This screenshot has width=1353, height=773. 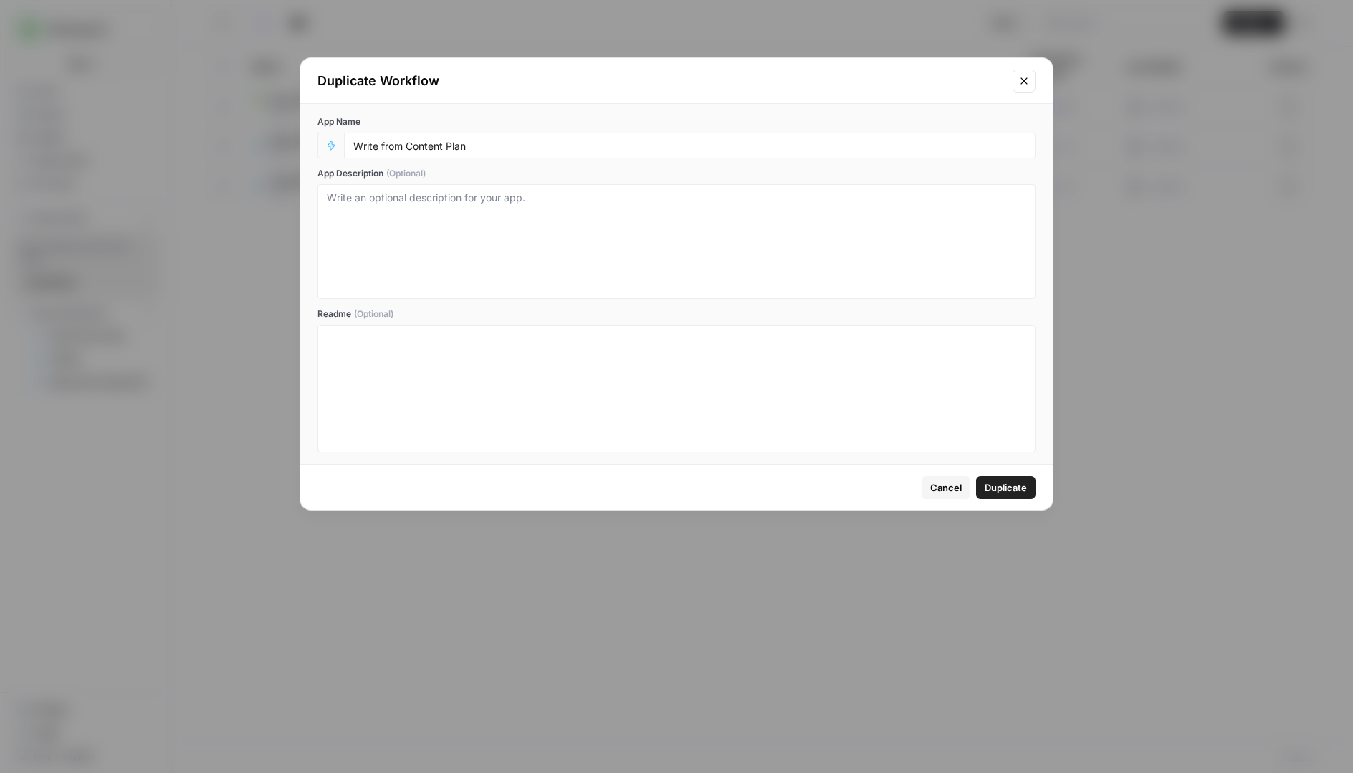 I want to click on button: Duplicate, so click(x=1006, y=487).